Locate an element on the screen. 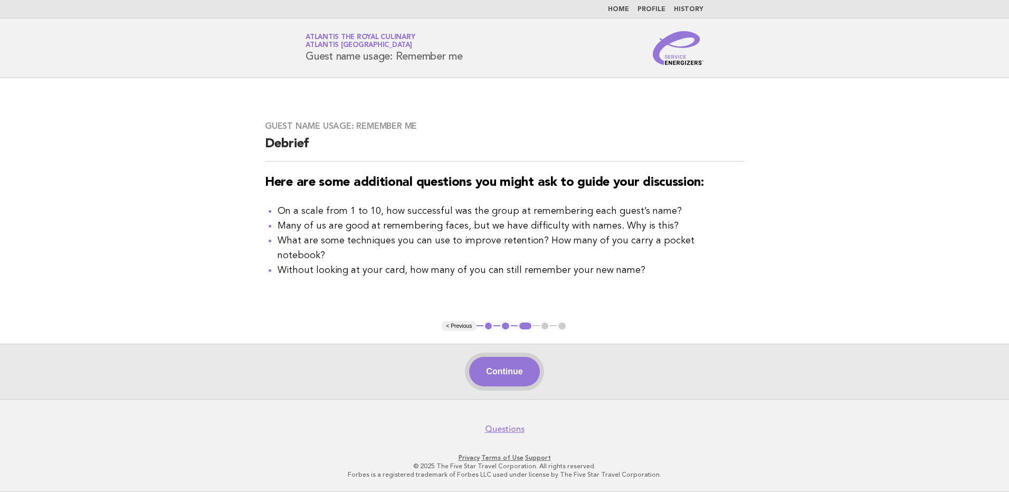  h3: Guest name usage: Remember me is located at coordinates (504, 126).